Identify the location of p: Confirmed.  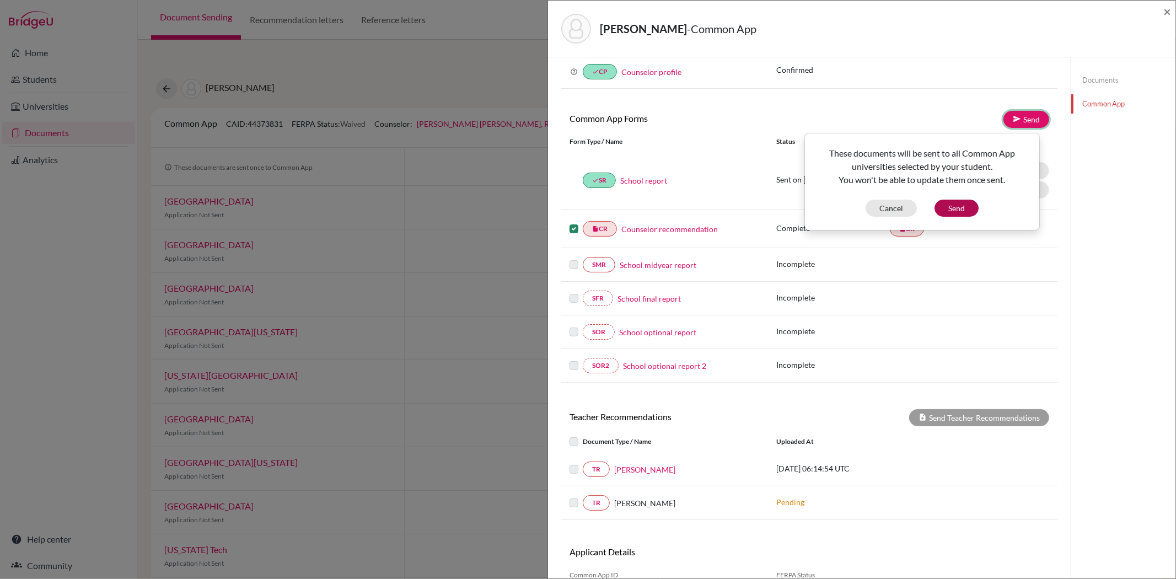
(912, 69).